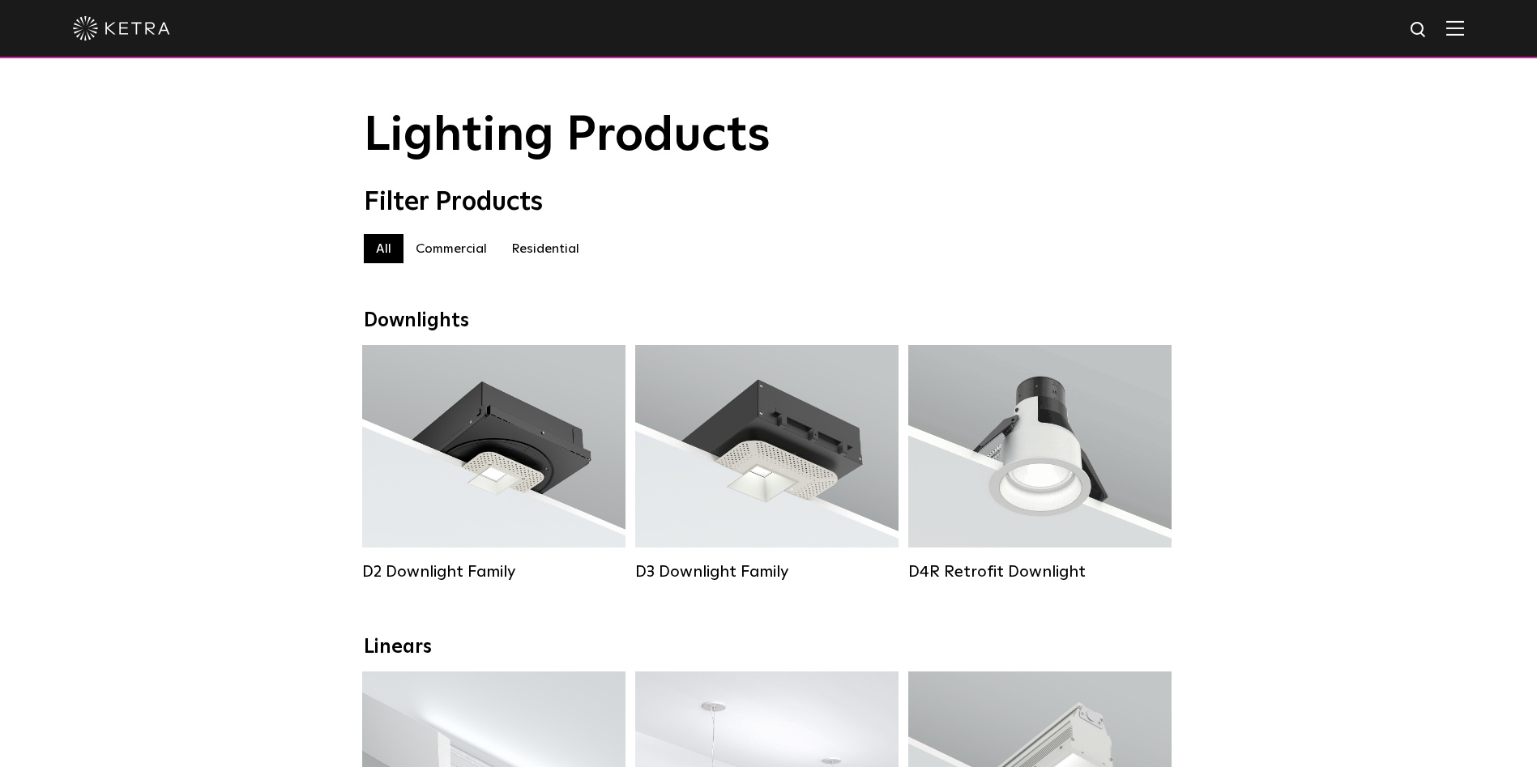  I want to click on div: D4R Retrofit Downlight, so click(1039, 572).